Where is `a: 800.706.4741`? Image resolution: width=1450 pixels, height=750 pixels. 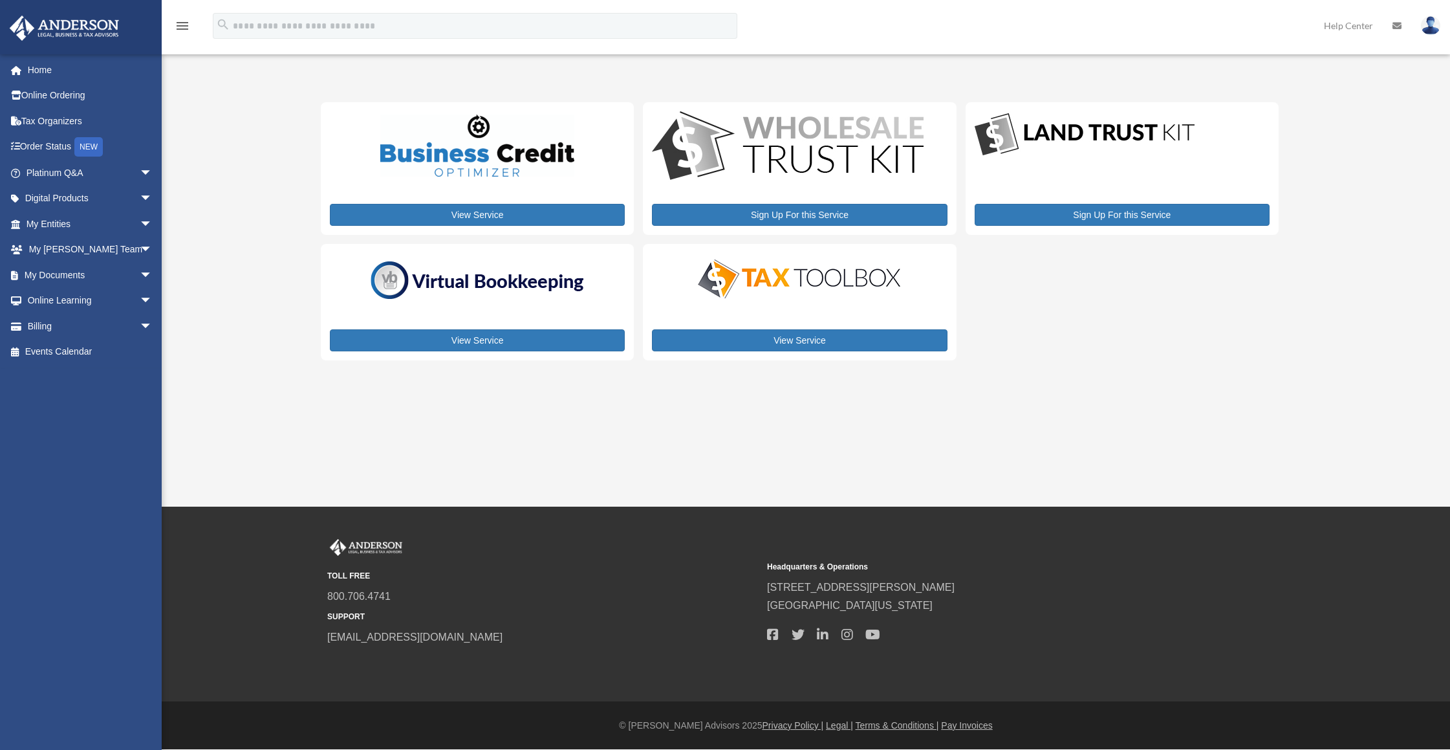 a: 800.706.4741 is located at coordinates (359, 596).